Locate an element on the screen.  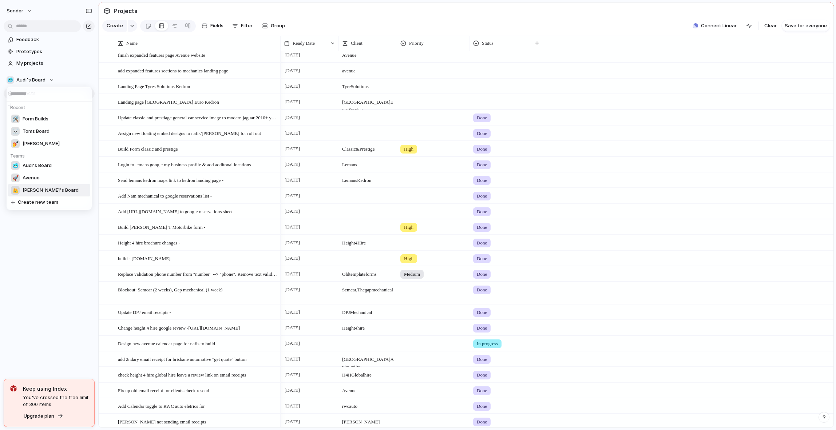
span: Avenue is located at coordinates (31, 178).